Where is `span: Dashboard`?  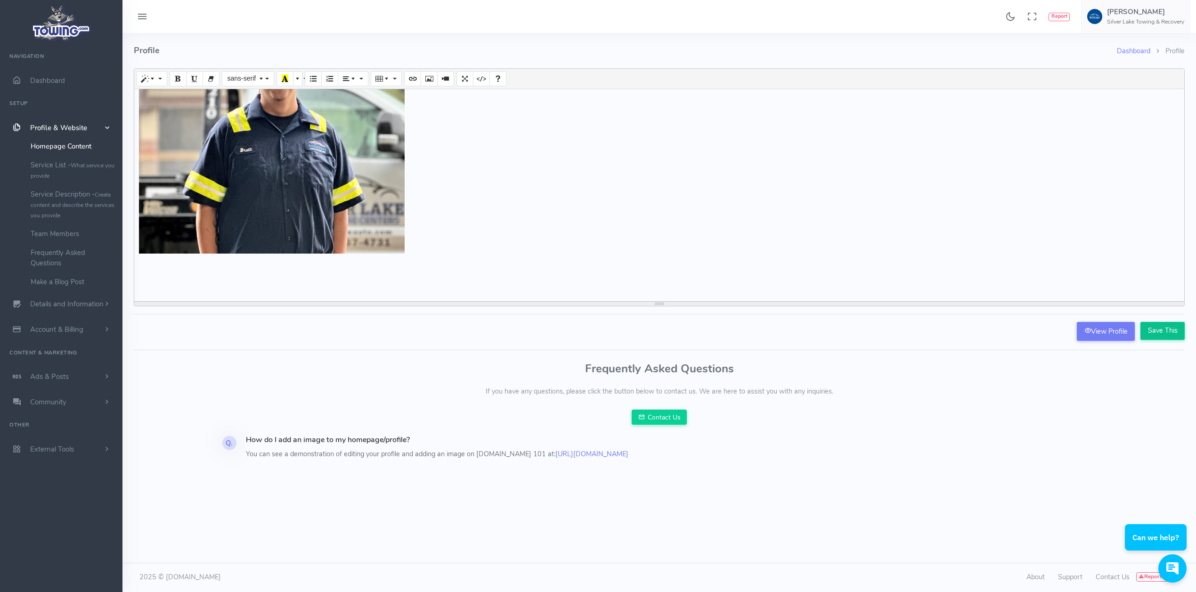
span: Dashboard is located at coordinates (48, 81).